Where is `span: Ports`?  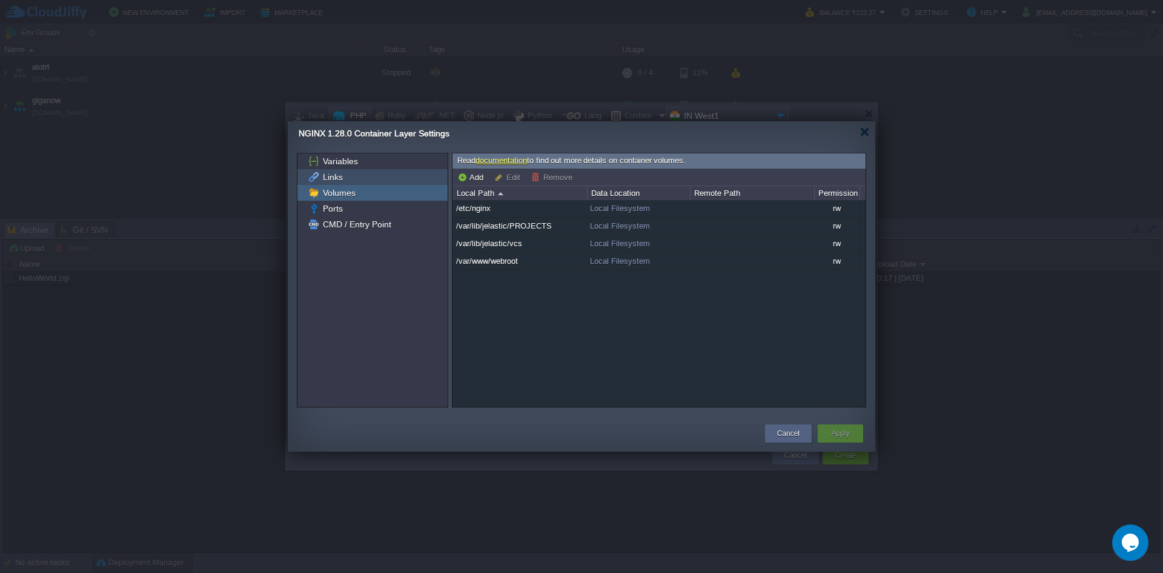 span: Ports is located at coordinates (333, 208).